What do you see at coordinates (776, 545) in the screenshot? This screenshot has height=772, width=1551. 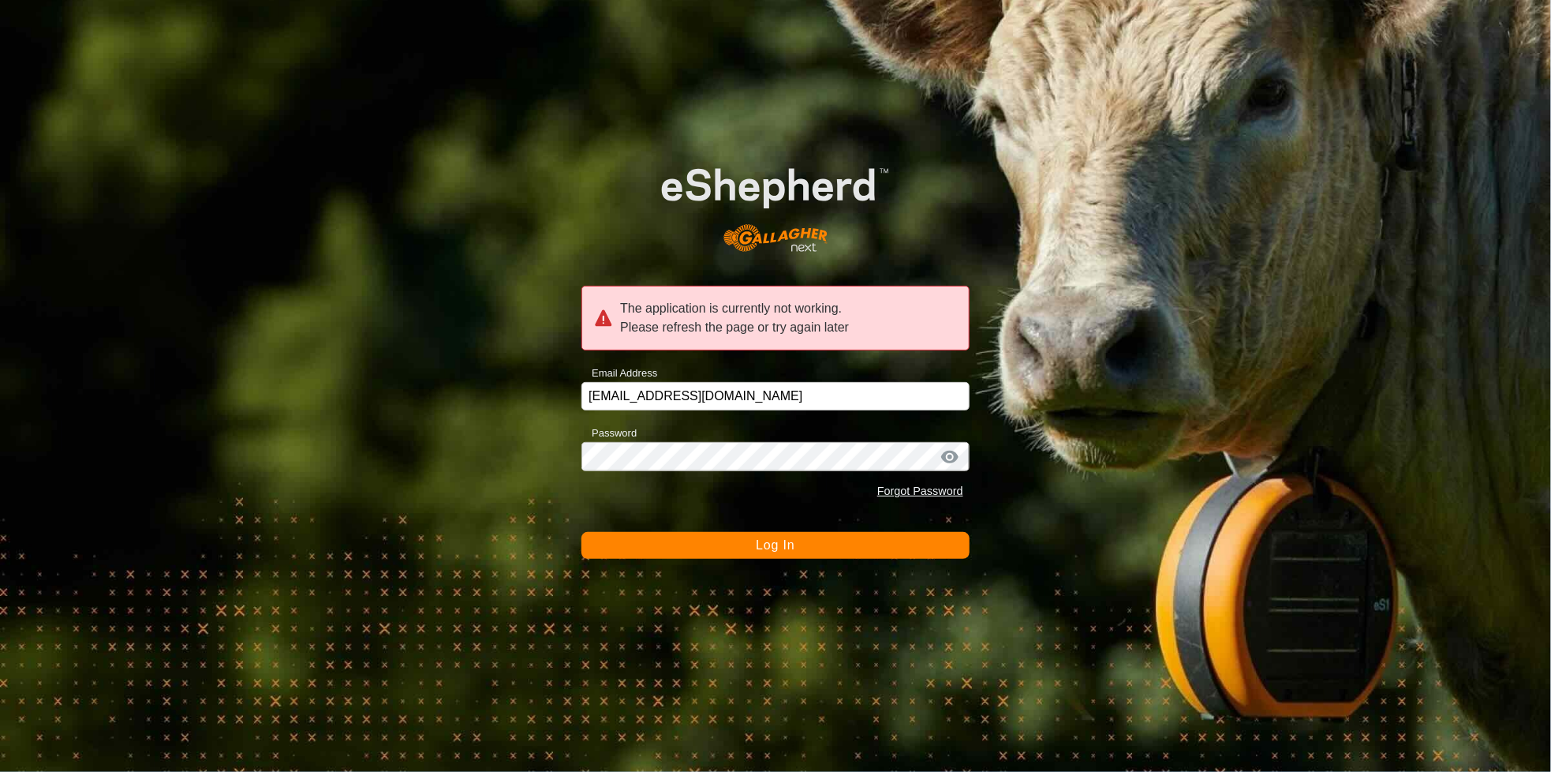 I see `button: Log In` at bounding box center [776, 545].